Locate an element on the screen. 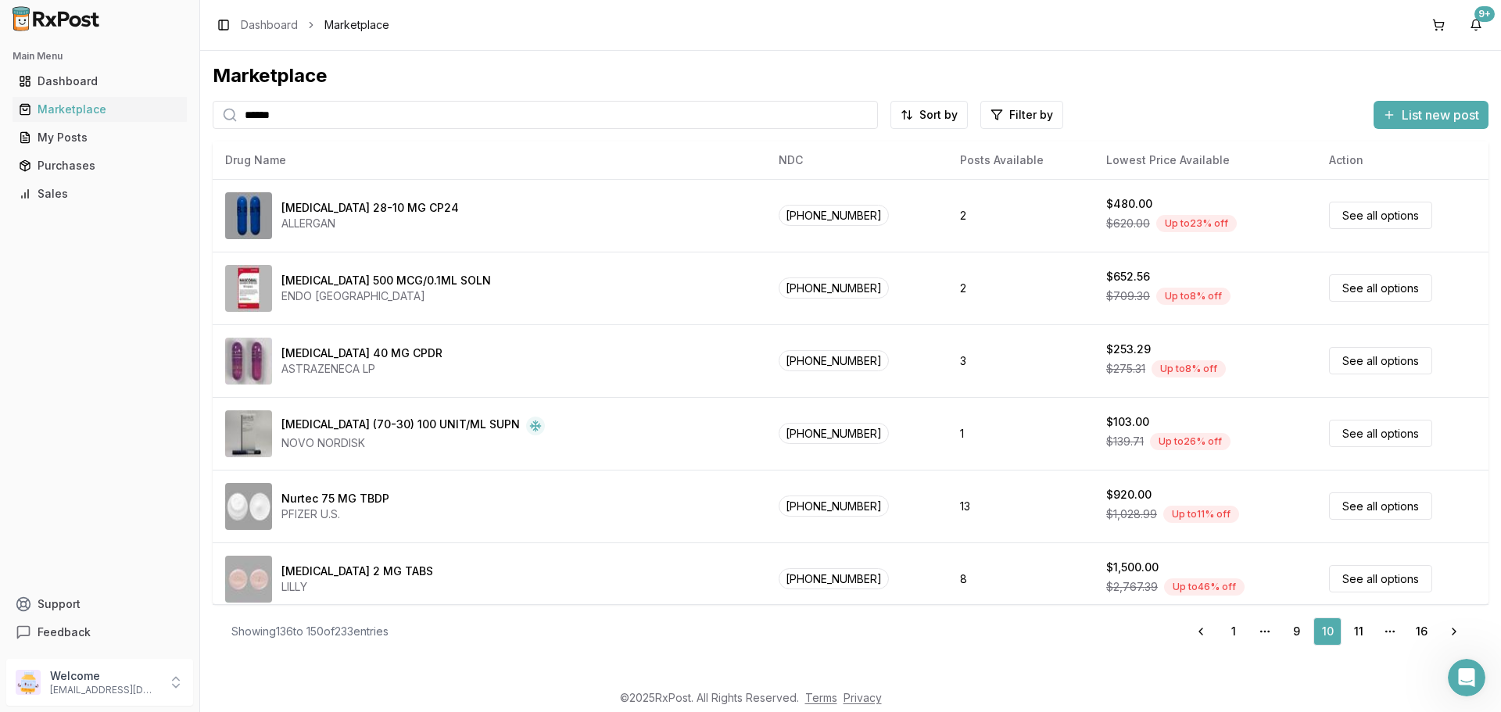 The image size is (1501, 712). a: Go to previous page is located at coordinates (1201, 632).